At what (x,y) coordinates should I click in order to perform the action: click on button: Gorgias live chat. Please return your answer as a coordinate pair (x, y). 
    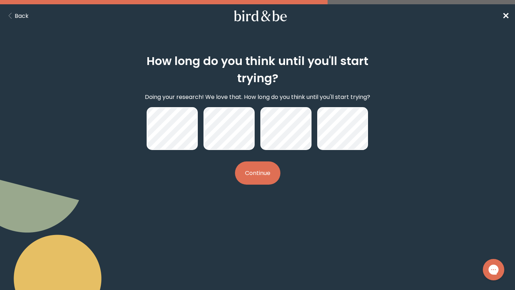
    Looking at the image, I should click on (14, 13).